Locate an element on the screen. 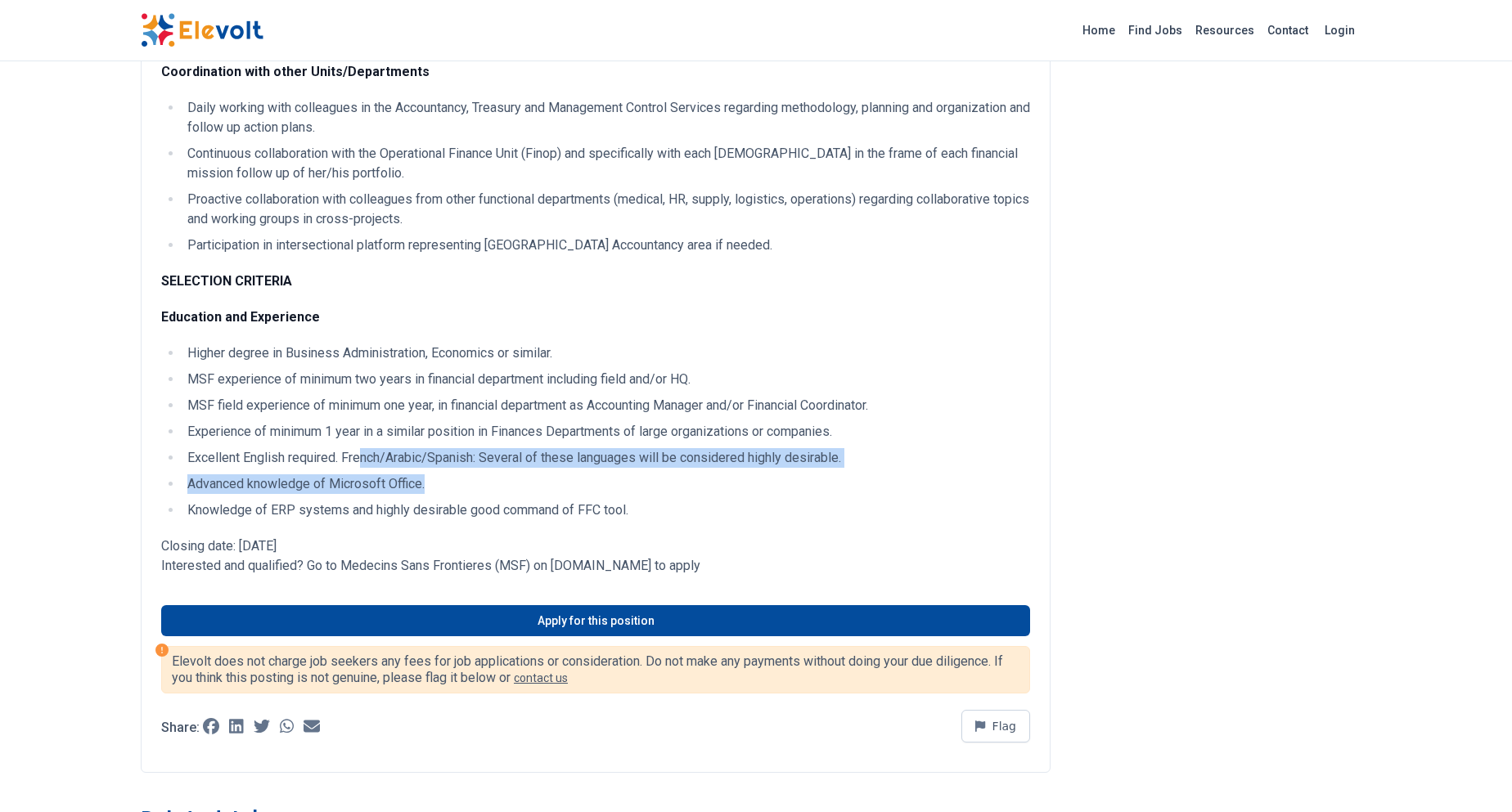  a: Apply for this position is located at coordinates (595, 621).